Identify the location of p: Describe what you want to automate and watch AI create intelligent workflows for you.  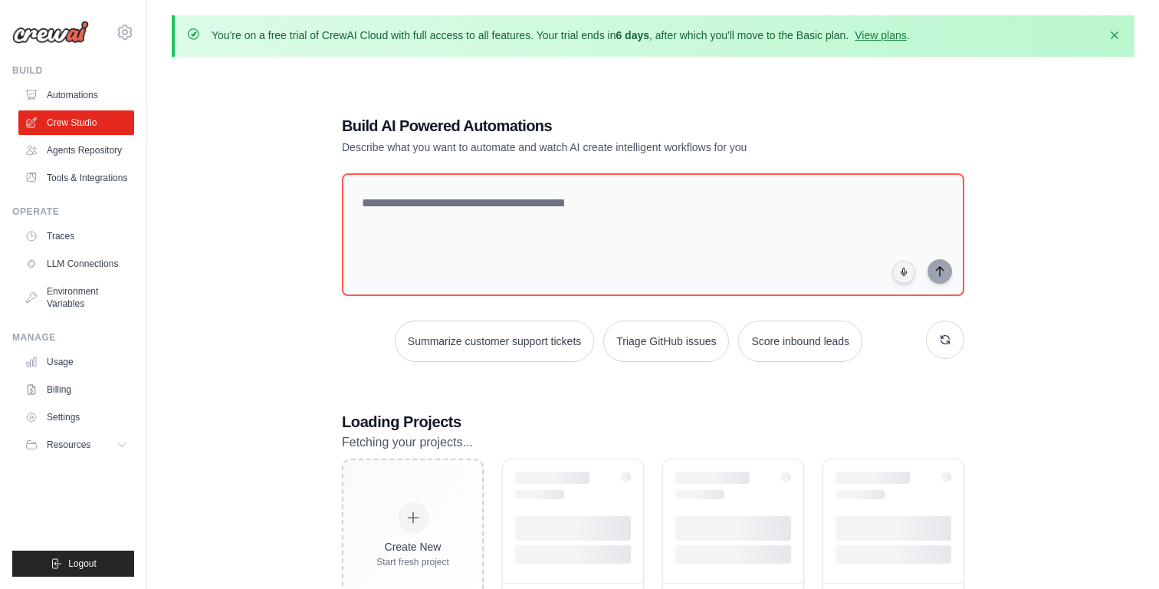
(600, 147).